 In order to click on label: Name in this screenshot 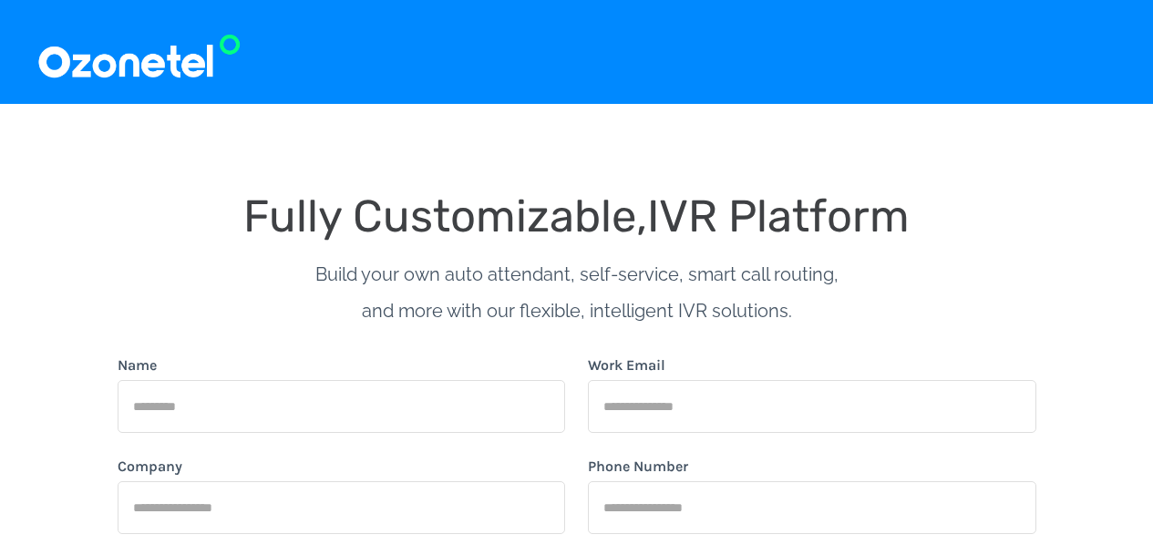, I will do `click(137, 365)`.